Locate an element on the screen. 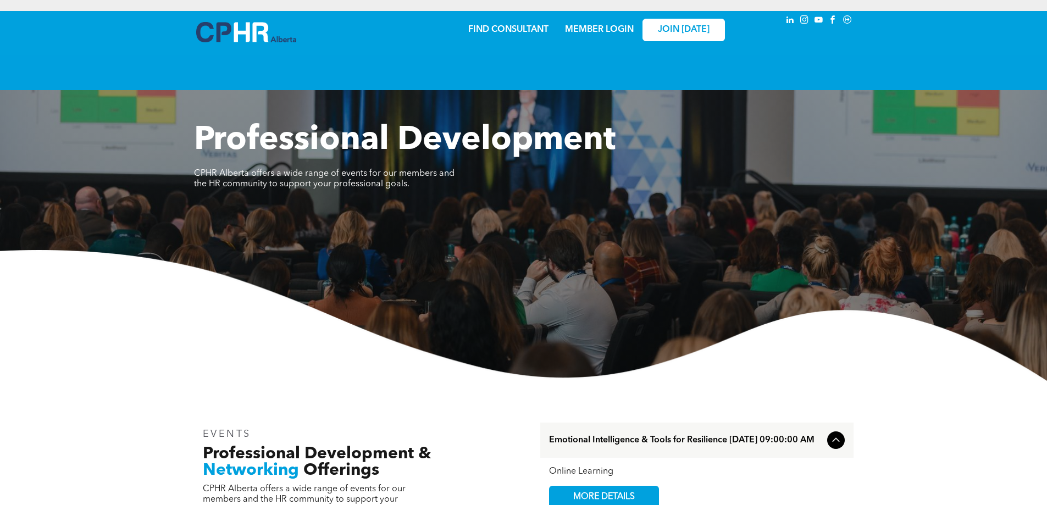 The width and height of the screenshot is (1047, 505). a: MEMBER LOGIN is located at coordinates (599, 30).